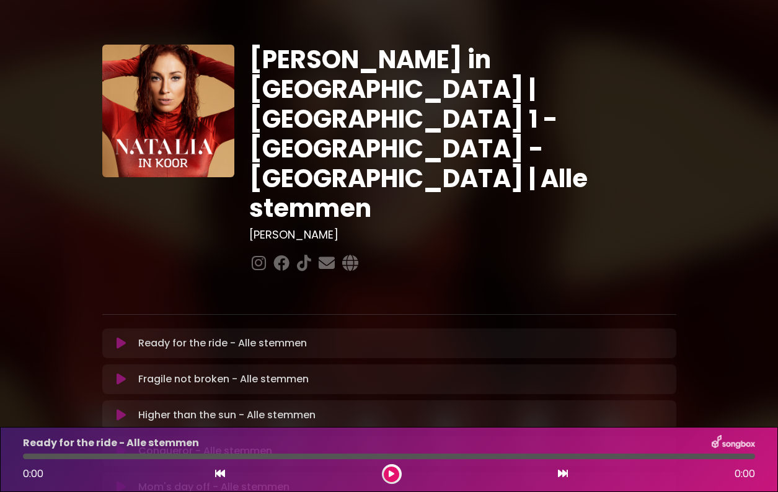 The width and height of the screenshot is (778, 492). What do you see at coordinates (169, 111) in the screenshot?
I see `img: YTVS25JmS9CLUqXqkEhs` at bounding box center [169, 111].